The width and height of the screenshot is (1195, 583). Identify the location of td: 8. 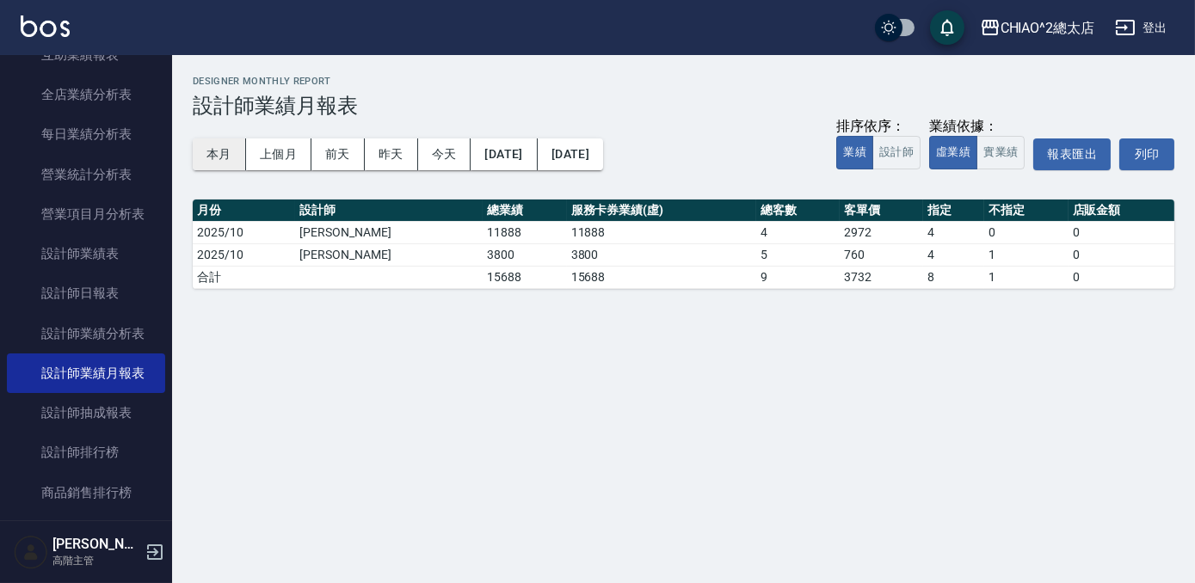
(953, 277).